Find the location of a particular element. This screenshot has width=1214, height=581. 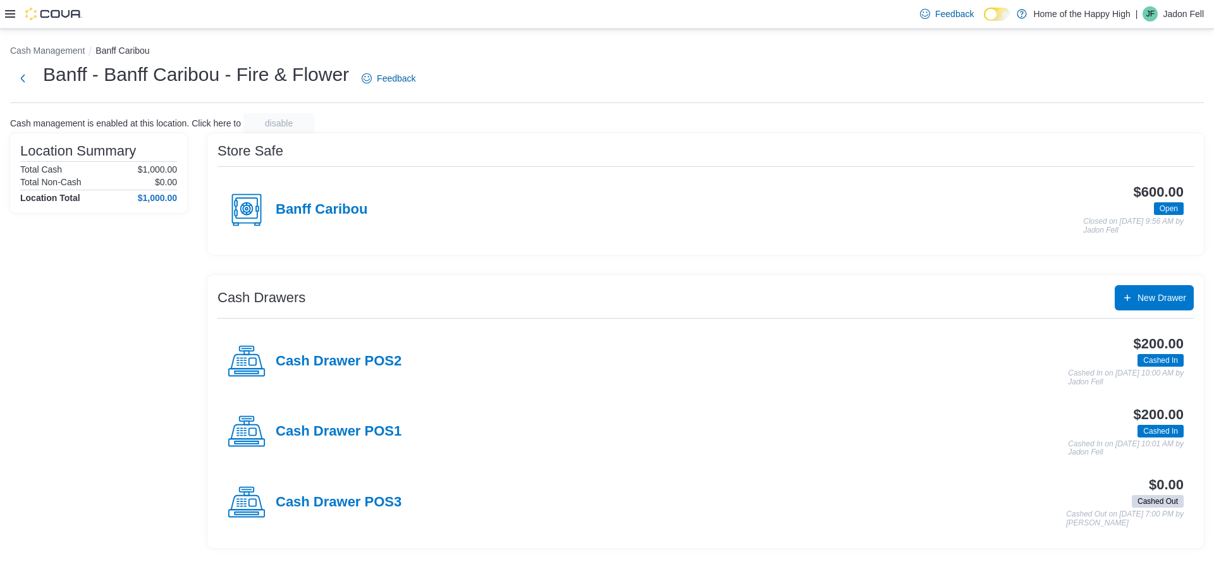

h1: Banff - Banff Caribou - Fire & Flower is located at coordinates (196, 75).